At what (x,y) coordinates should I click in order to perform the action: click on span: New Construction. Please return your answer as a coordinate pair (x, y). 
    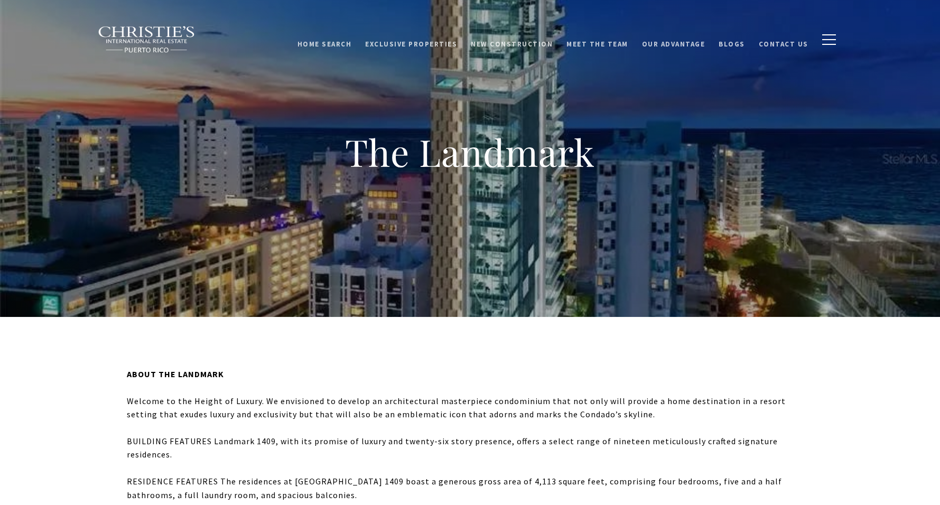
    Looking at the image, I should click on (511, 39).